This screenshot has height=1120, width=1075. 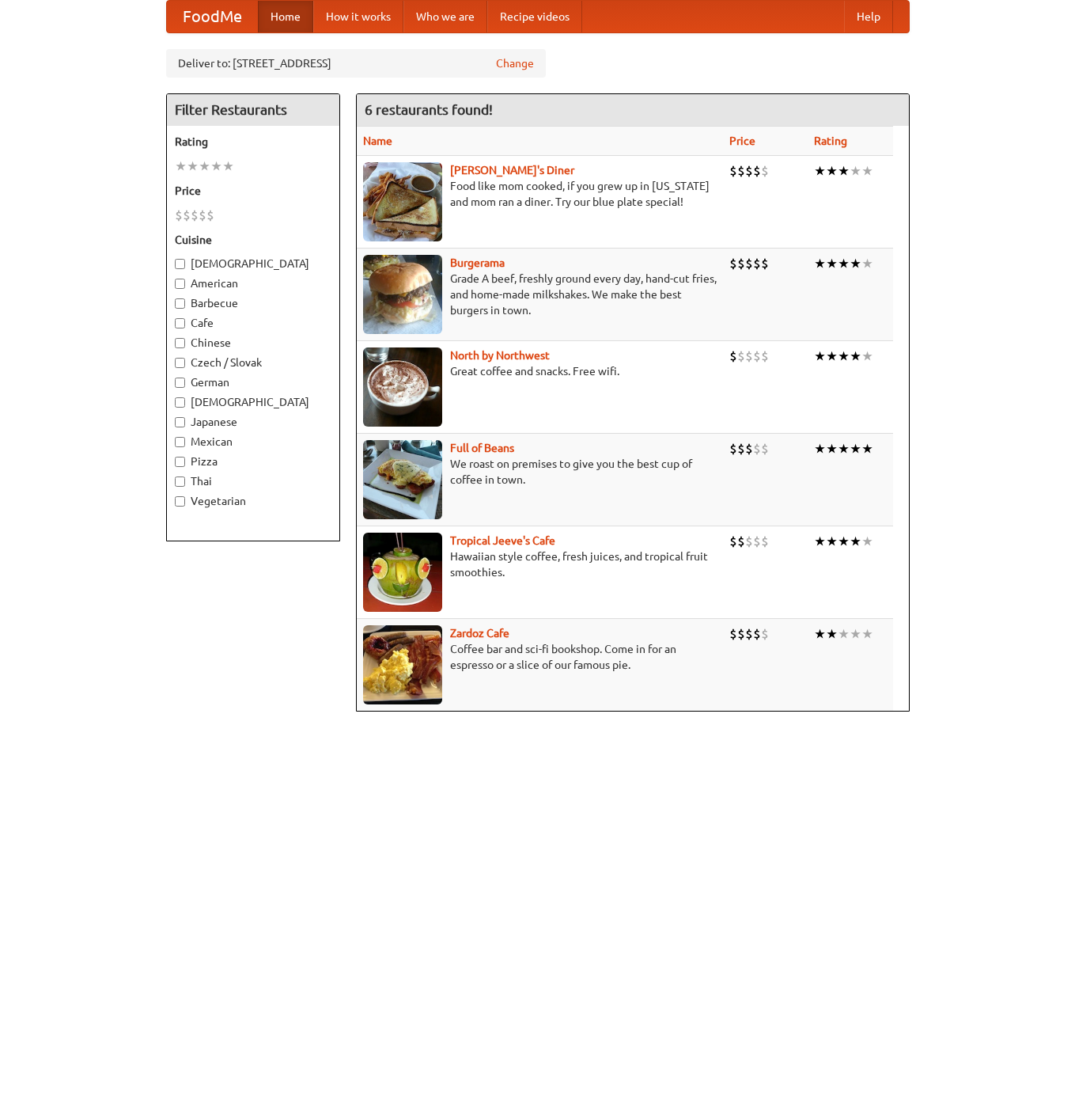 I want to click on img: beans.jpg, so click(x=403, y=479).